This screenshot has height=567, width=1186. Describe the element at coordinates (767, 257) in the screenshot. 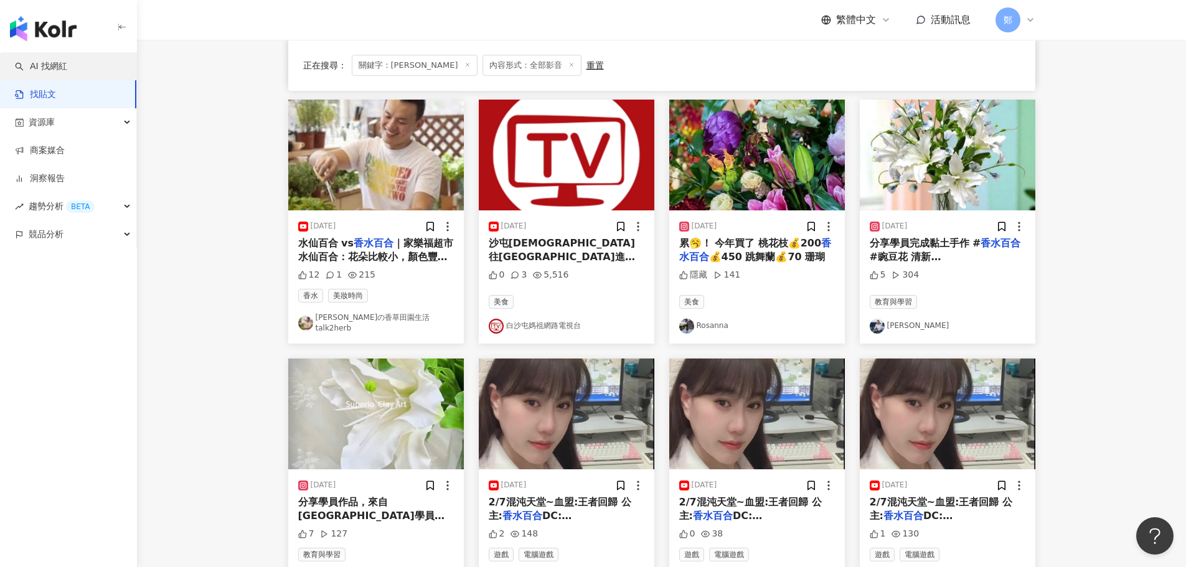

I see `span: 💰450 跳舞蘭💰70 珊瑚` at that location.